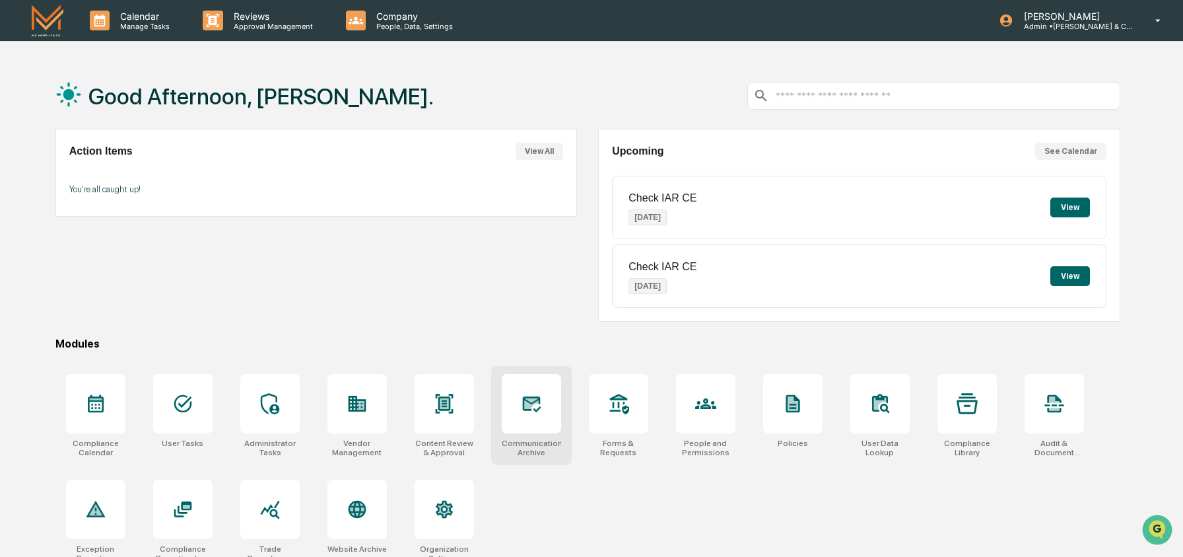  I want to click on img: 1746055101610-c473b297-6a78-478c-a979-82029cc54cd1, so click(25, 113).